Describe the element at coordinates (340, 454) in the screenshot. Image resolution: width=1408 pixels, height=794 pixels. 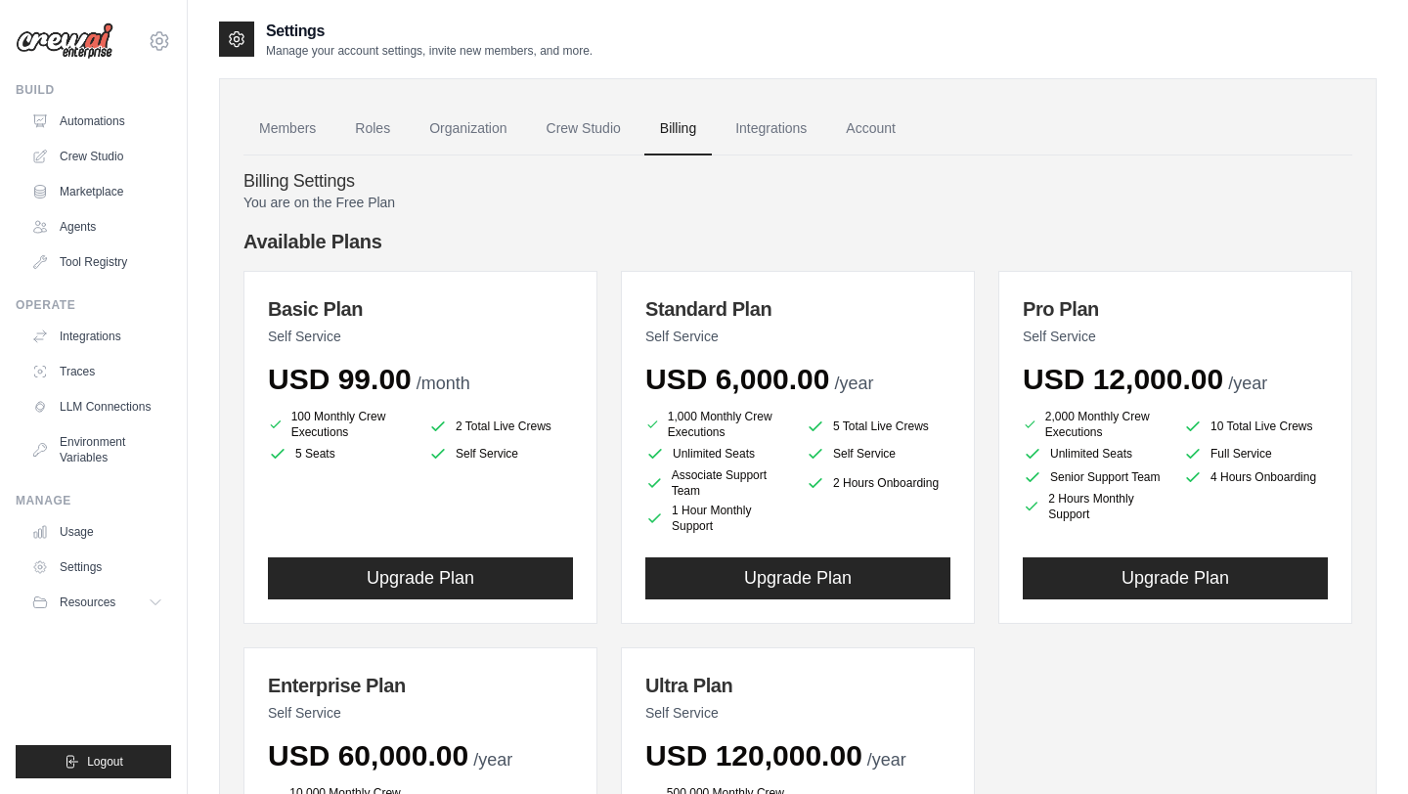
I see `li: 5 Seats` at that location.